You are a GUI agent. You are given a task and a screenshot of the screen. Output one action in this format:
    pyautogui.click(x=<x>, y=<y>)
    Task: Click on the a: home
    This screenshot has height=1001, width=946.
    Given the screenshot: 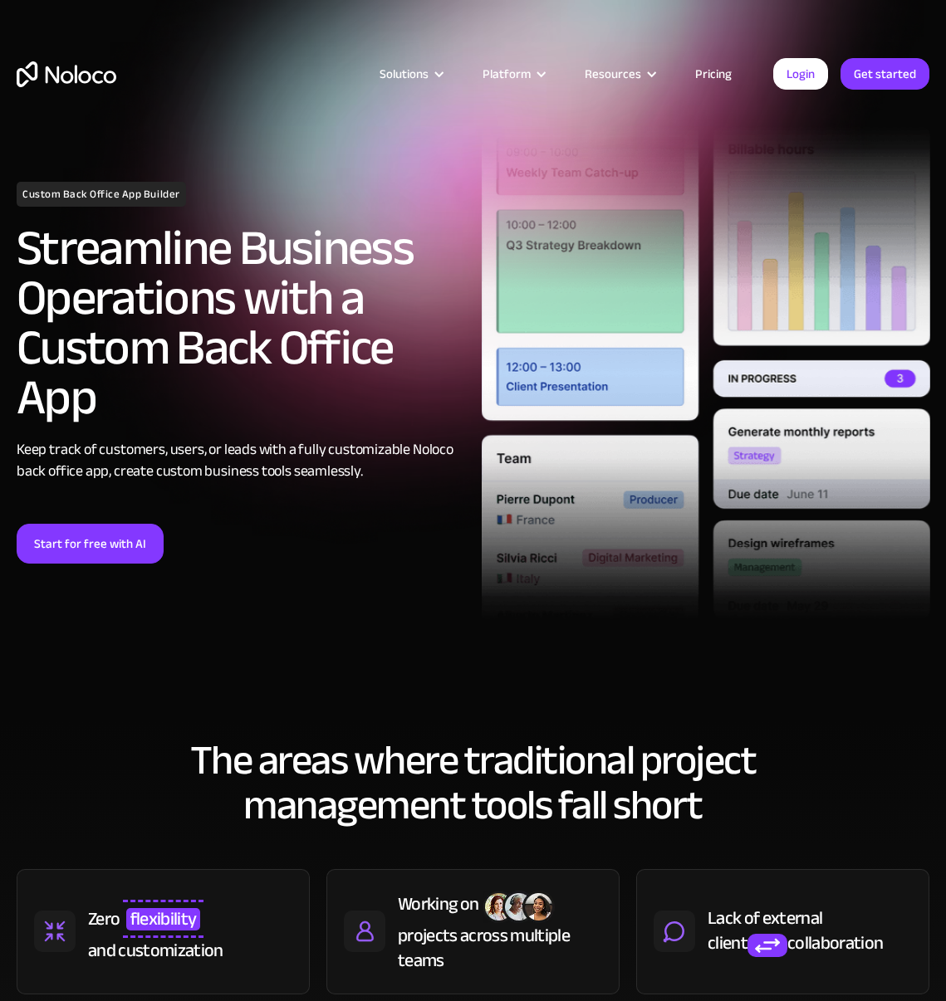 What is the action you would take?
    pyautogui.click(x=66, y=74)
    